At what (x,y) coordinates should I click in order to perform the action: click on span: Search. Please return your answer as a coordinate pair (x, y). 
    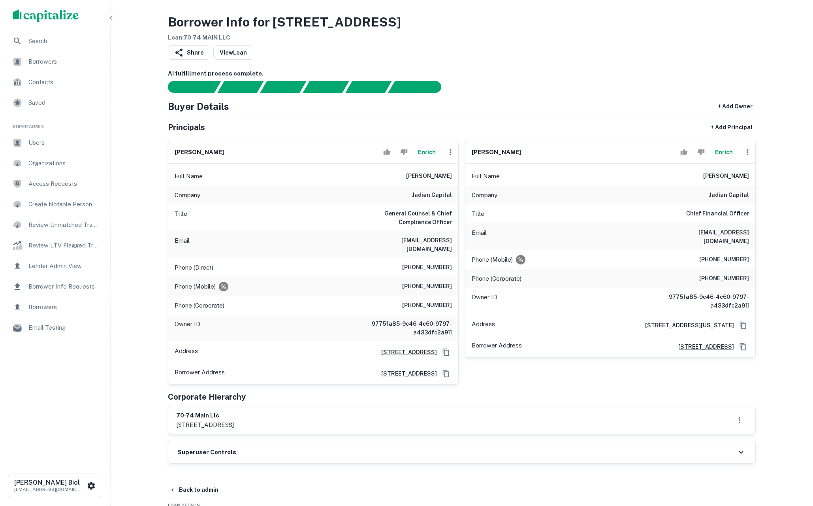
    Looking at the image, I should click on (64, 41).